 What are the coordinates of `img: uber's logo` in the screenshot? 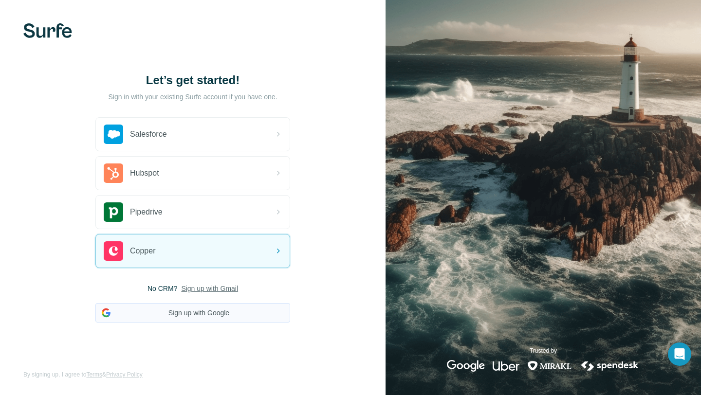 It's located at (506, 366).